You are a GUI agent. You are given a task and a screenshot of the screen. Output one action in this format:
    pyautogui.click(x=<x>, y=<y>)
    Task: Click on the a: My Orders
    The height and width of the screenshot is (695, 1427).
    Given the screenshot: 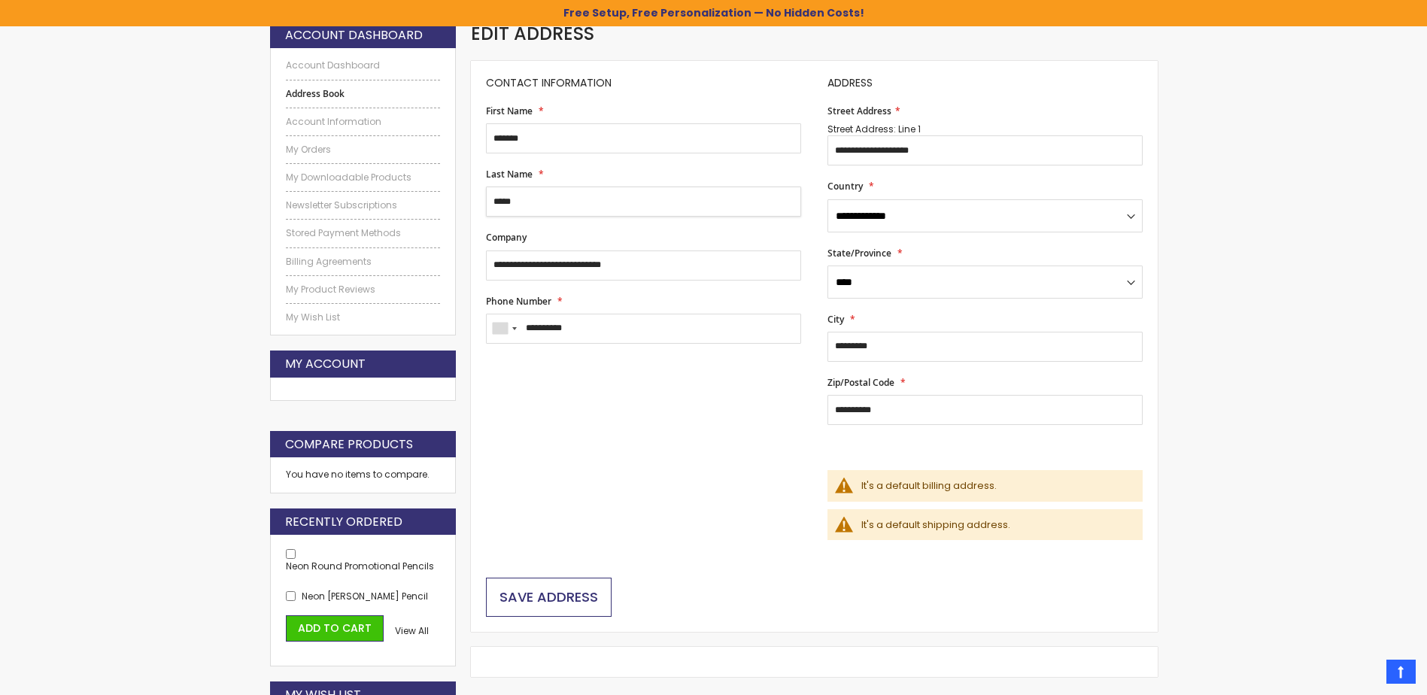 What is the action you would take?
    pyautogui.click(x=363, y=150)
    